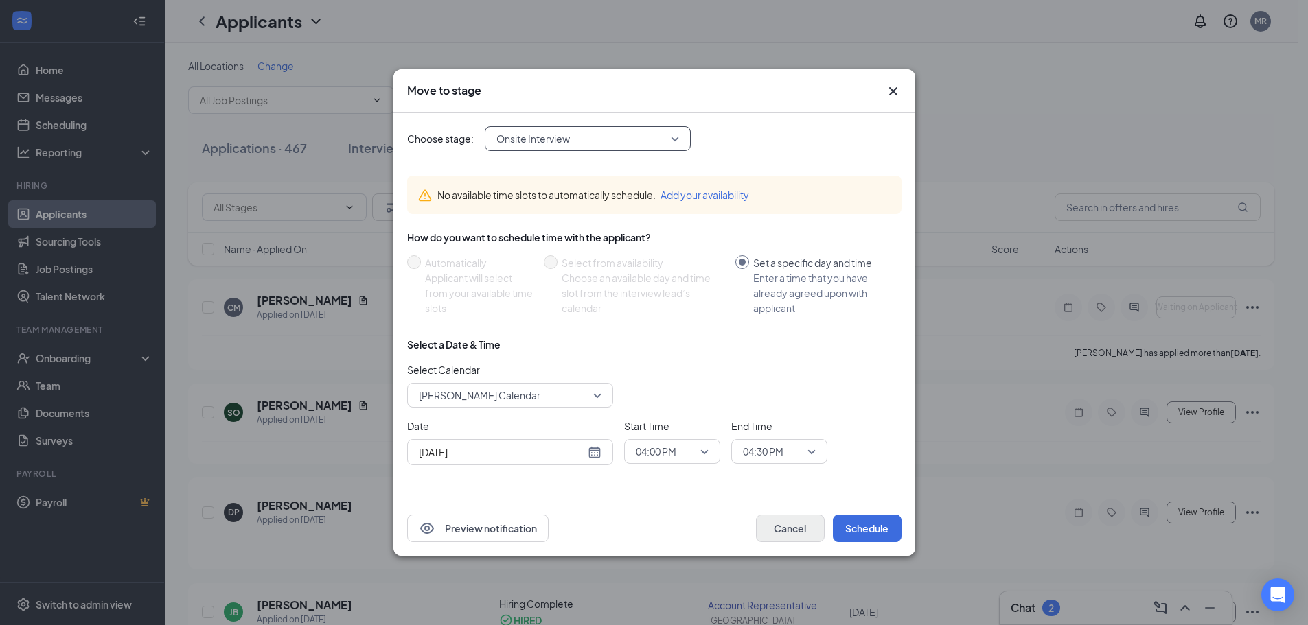 The width and height of the screenshot is (1308, 625). What do you see at coordinates (893, 91) in the screenshot?
I see `svg: Cross` at bounding box center [893, 91].